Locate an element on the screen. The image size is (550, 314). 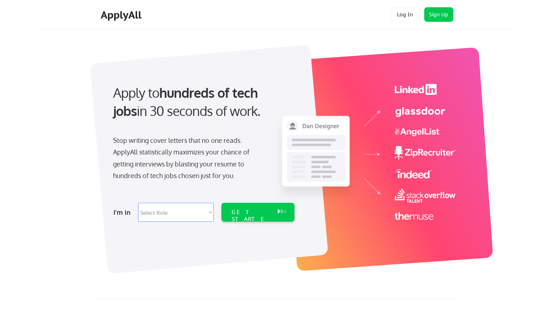
button: Sign Up is located at coordinates (438, 15).